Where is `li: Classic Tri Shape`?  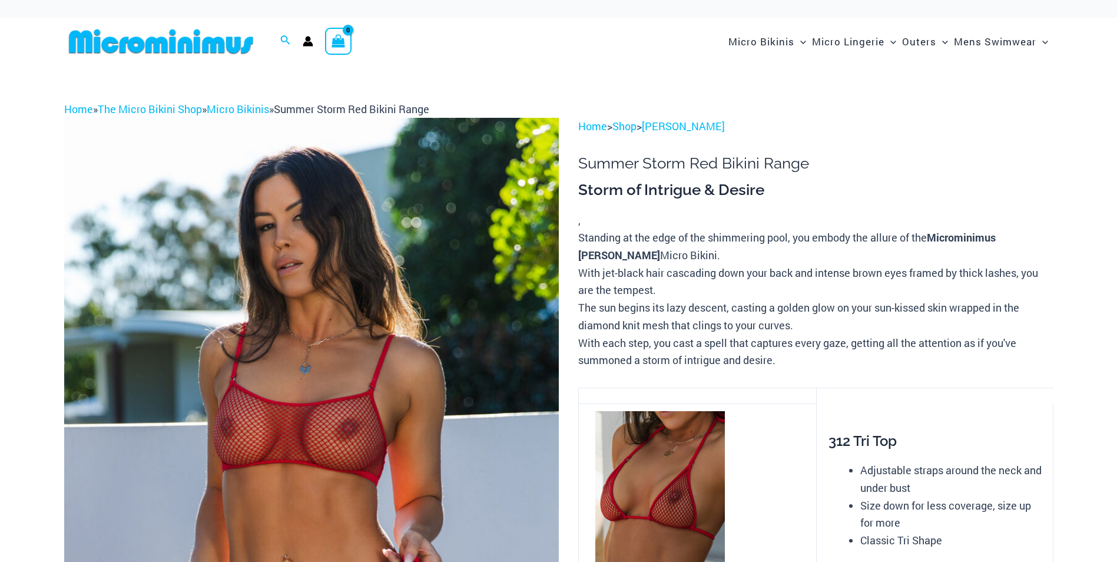
li: Classic Tri Shape is located at coordinates (951, 541).